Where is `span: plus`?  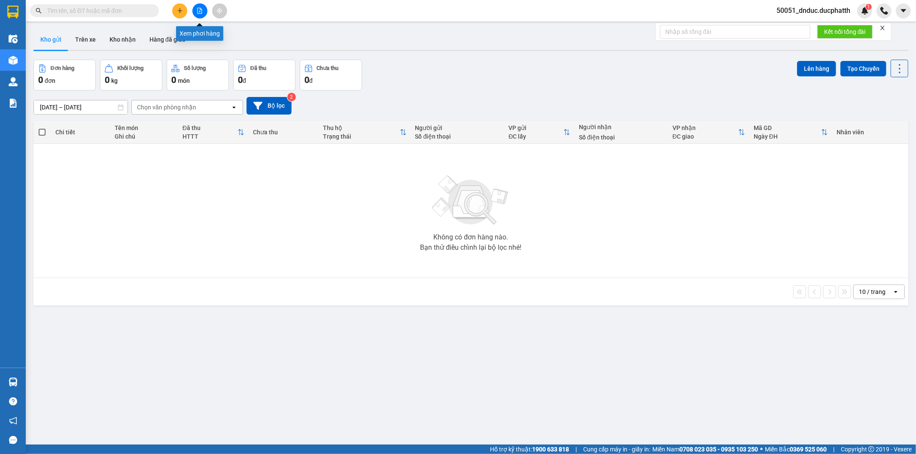 span: plus is located at coordinates (180, 11).